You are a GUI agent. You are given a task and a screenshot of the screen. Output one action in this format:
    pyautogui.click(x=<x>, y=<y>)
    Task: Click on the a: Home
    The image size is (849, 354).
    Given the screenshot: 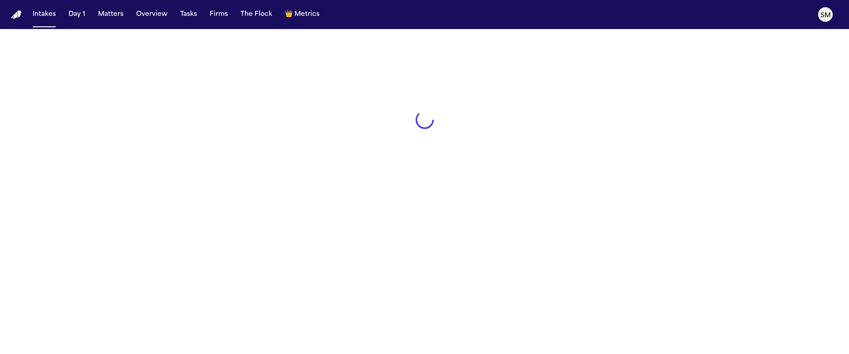 What is the action you would take?
    pyautogui.click(x=16, y=15)
    